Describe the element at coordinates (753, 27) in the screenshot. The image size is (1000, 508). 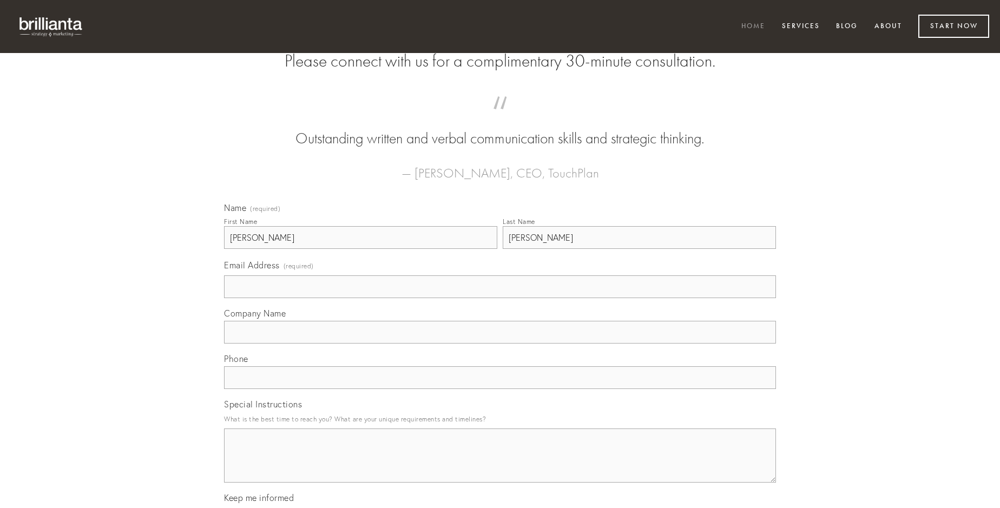
I see `a: Home` at that location.